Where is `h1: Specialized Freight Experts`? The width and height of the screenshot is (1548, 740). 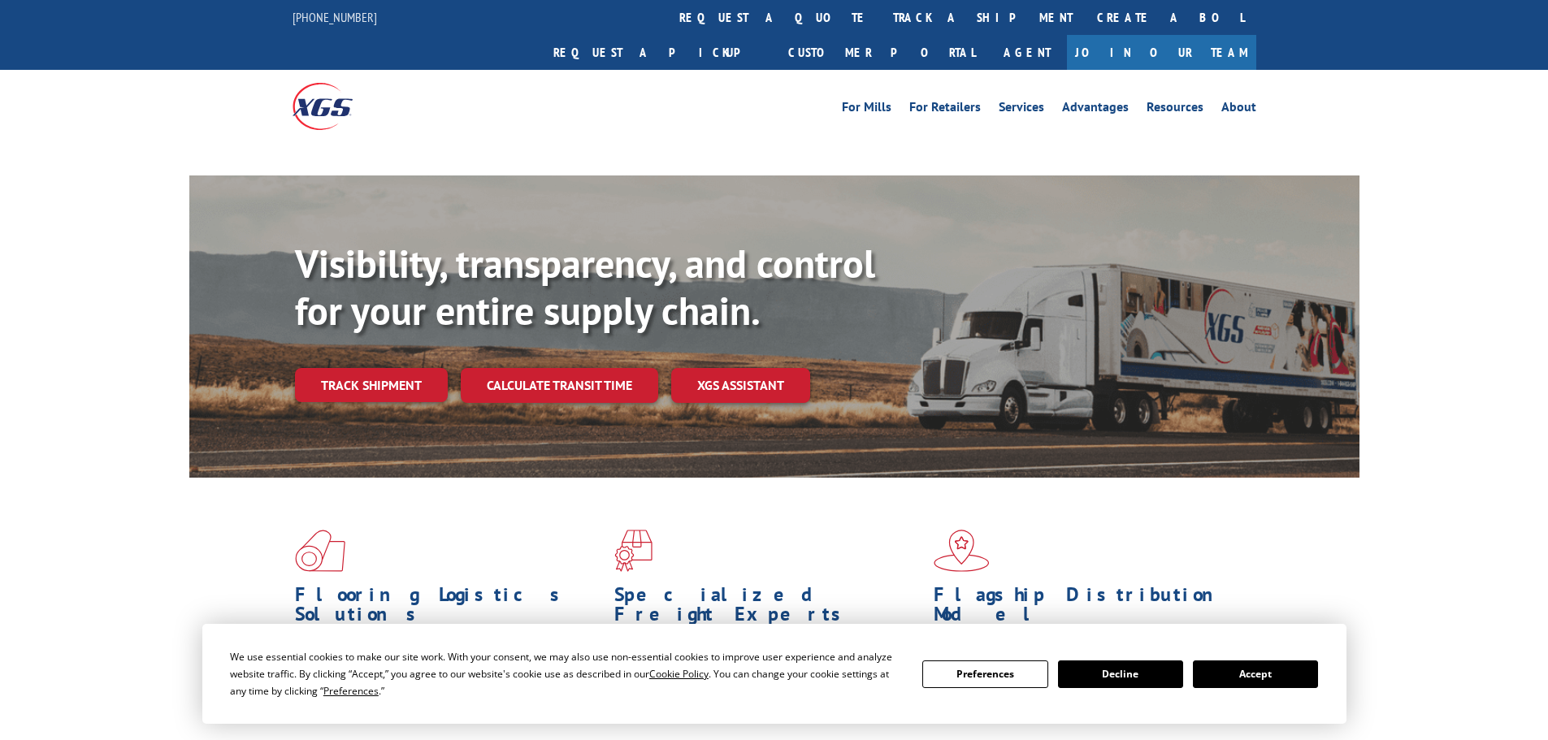 h1: Specialized Freight Experts is located at coordinates (768, 609).